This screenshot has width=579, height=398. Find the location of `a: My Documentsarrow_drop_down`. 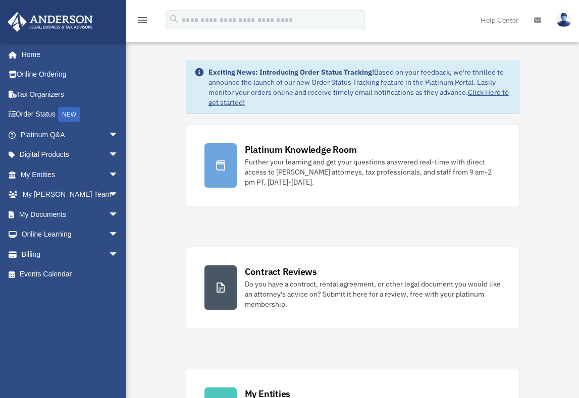

a: My Documentsarrow_drop_down is located at coordinates (70, 214).